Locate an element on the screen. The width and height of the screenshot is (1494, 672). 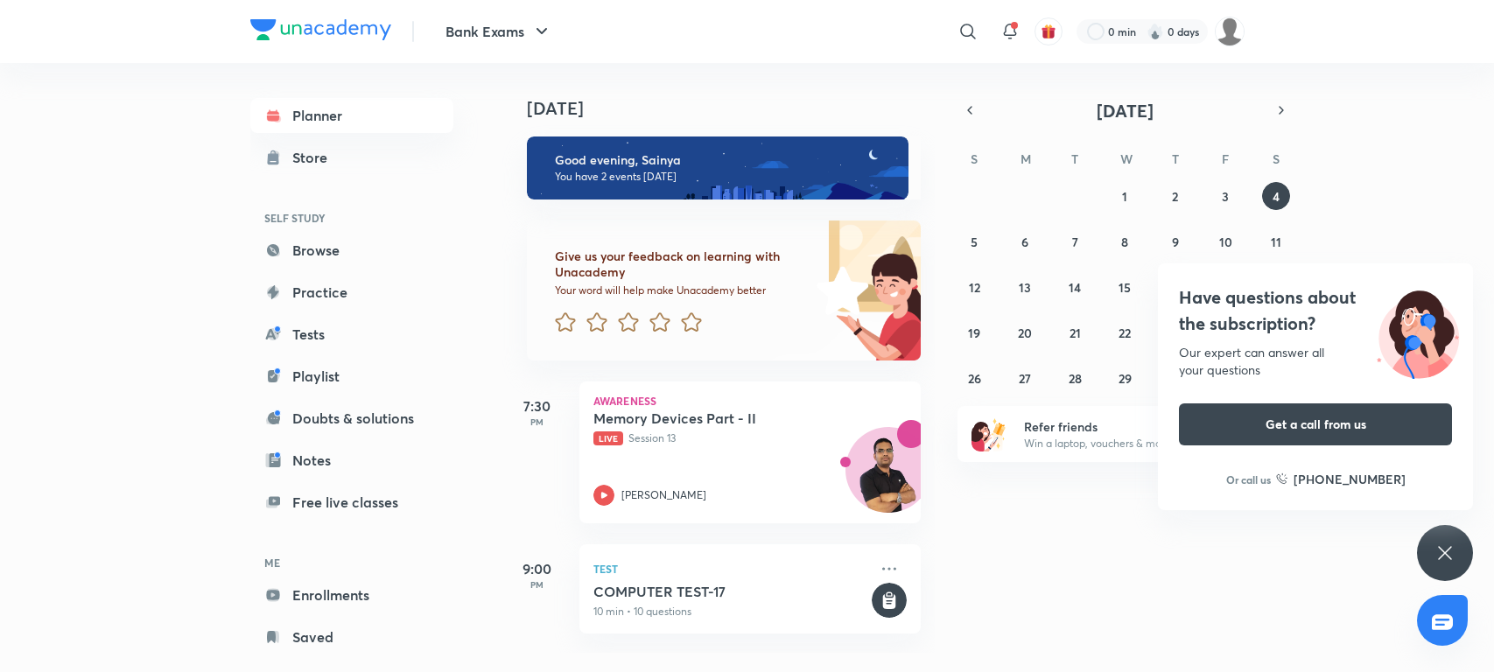
button: October 8, 2025 is located at coordinates (1124, 242).